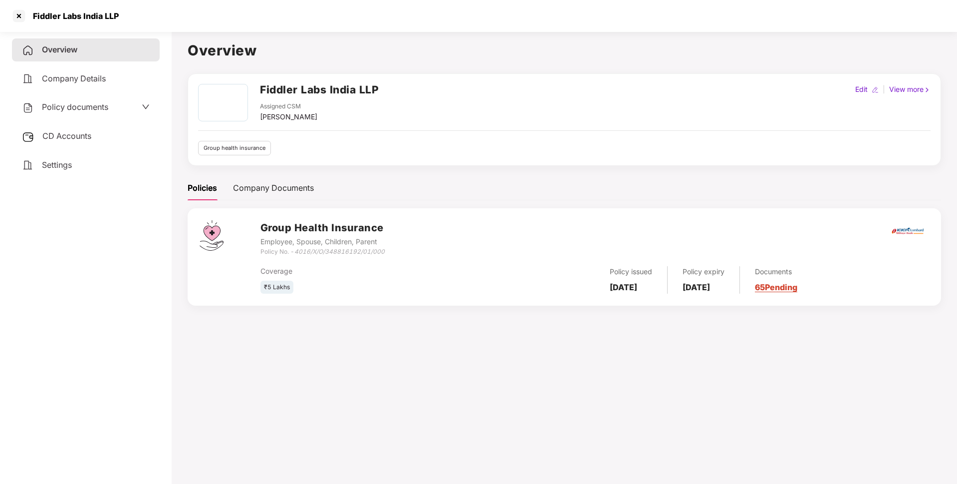 Image resolution: width=957 pixels, height=484 pixels. What do you see at coordinates (146, 107) in the screenshot?
I see `span: down` at bounding box center [146, 107].